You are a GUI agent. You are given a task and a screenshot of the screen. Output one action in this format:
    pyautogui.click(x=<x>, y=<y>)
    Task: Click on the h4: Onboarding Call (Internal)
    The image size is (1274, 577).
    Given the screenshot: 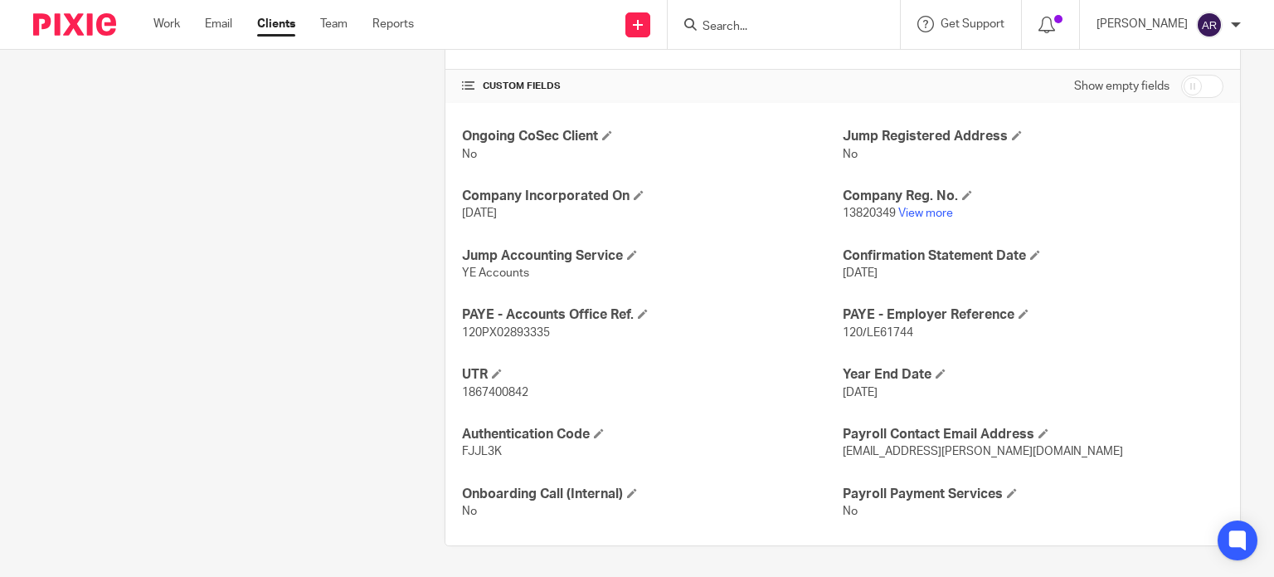 What is the action you would take?
    pyautogui.click(x=652, y=494)
    